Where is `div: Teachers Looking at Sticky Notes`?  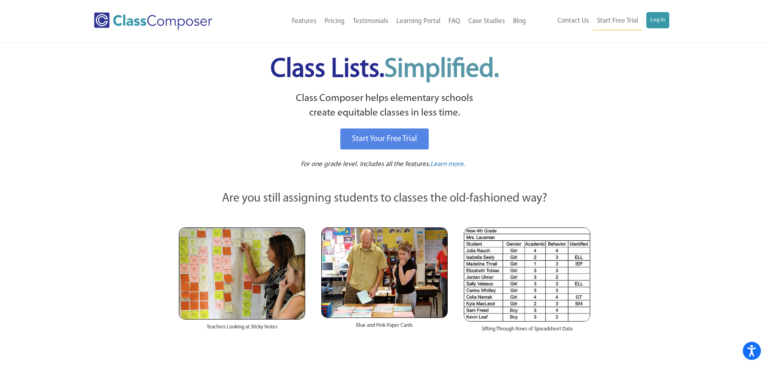
div: Teachers Looking at Sticky Notes is located at coordinates (242, 329).